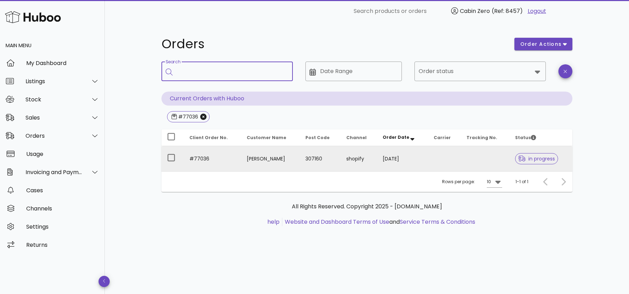 This screenshot has width=629, height=294. I want to click on span: Carrier, so click(442, 137).